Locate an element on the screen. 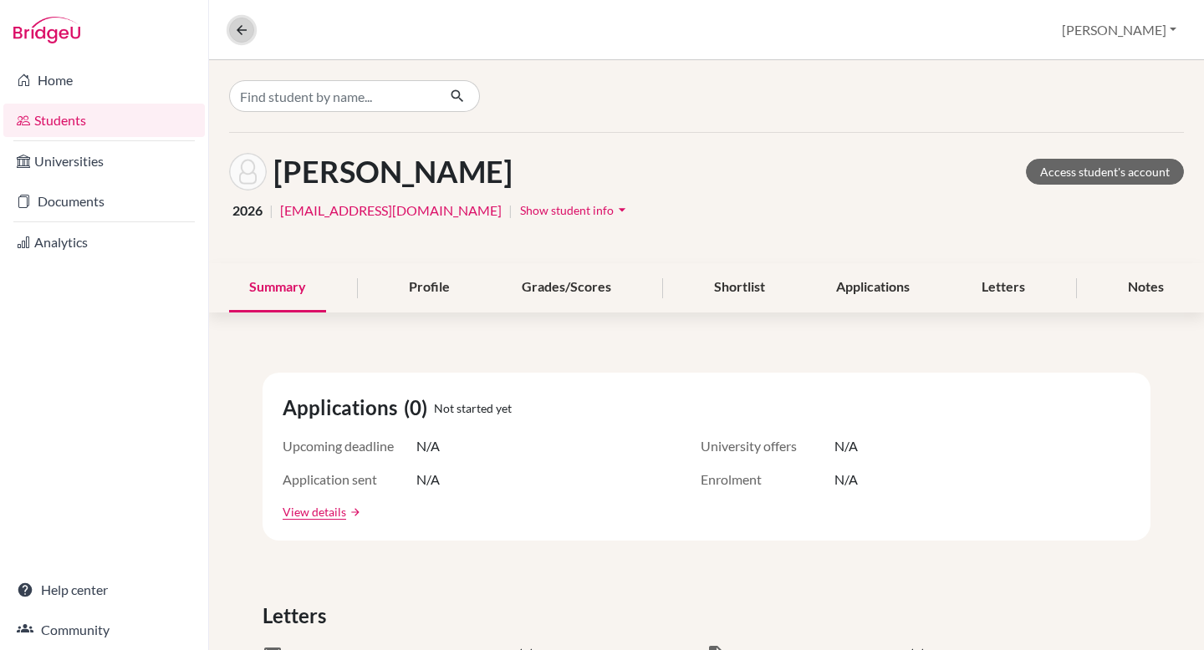 Image resolution: width=1204 pixels, height=650 pixels. span: Upcoming deadline is located at coordinates (349, 446).